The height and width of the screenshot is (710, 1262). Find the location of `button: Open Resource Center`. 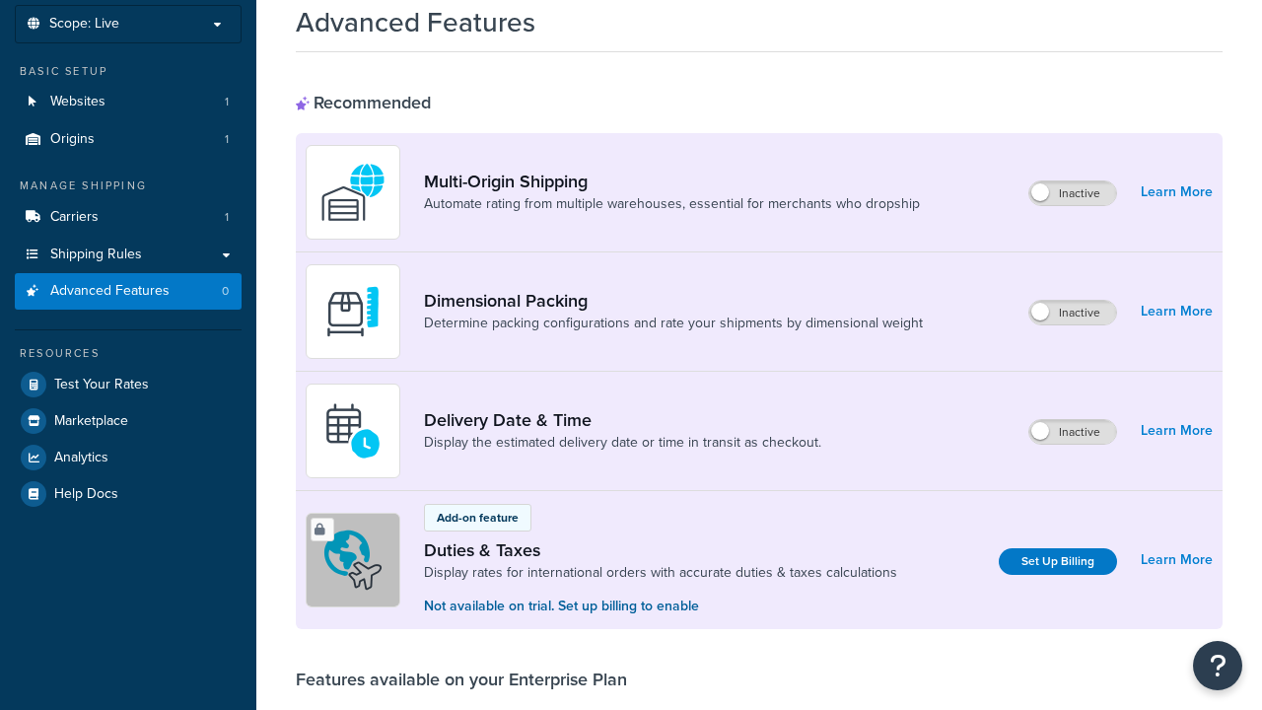

button: Open Resource Center is located at coordinates (1218, 666).